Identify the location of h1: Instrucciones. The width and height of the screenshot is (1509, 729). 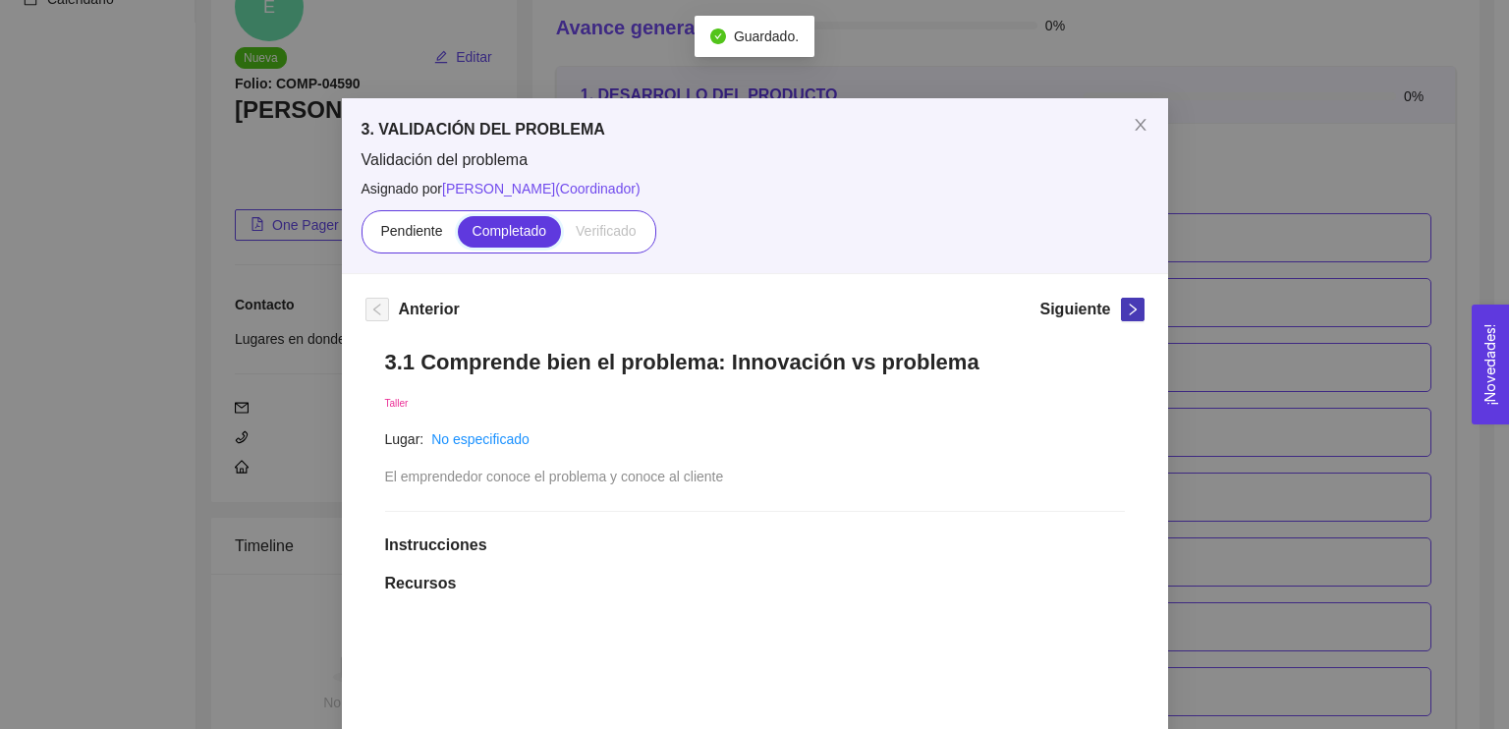
(754, 545).